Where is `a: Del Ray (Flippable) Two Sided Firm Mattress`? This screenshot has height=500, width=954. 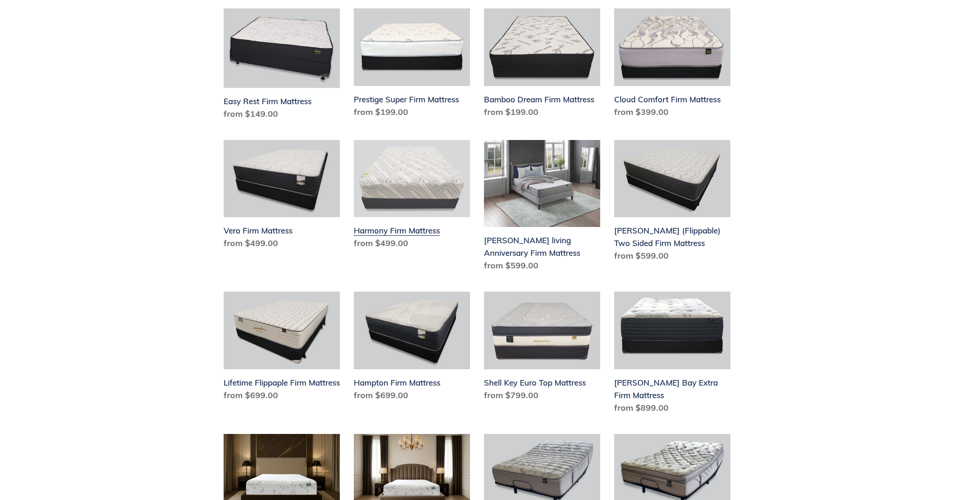 a: Del Ray (Flippable) Two Sided Firm Mattress is located at coordinates (673, 203).